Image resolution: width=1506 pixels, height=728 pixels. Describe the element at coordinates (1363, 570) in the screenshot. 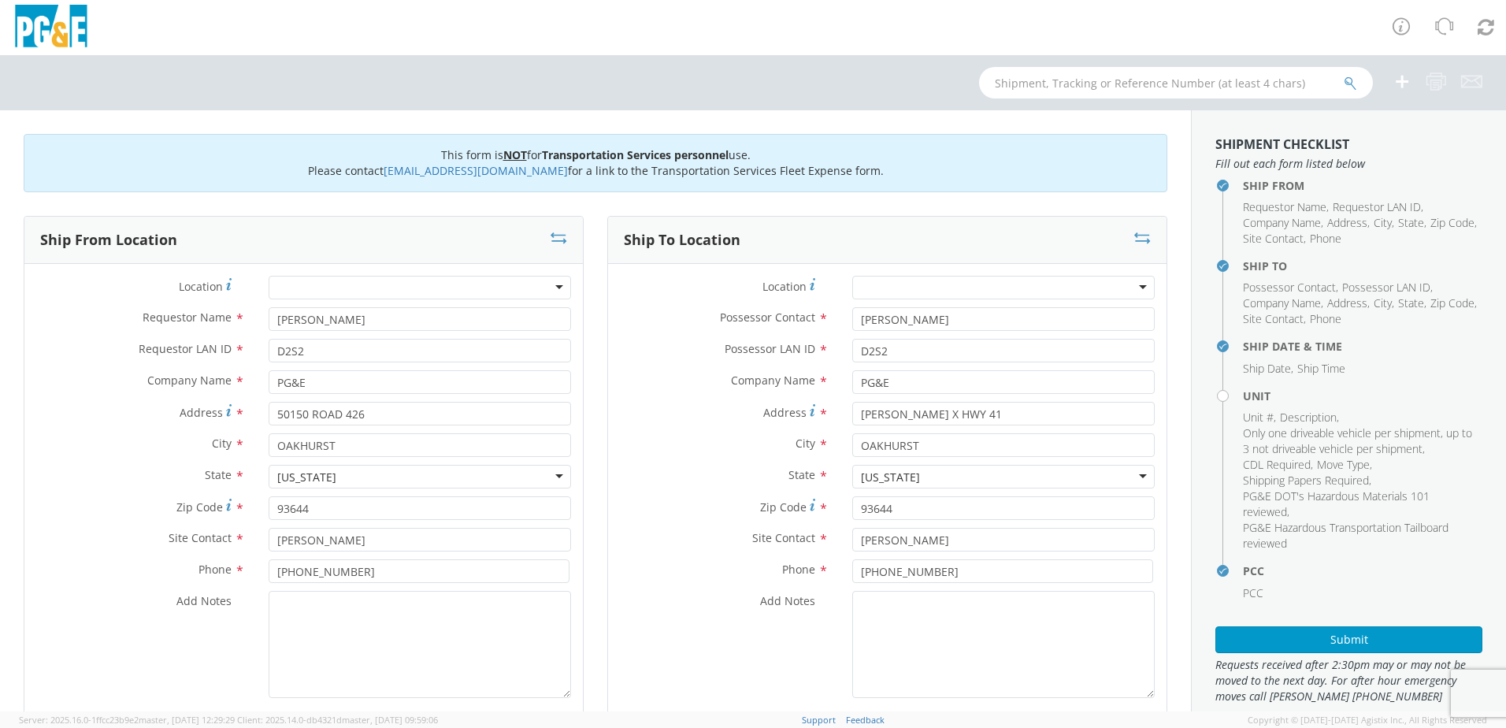

I see `h4: PCC` at that location.